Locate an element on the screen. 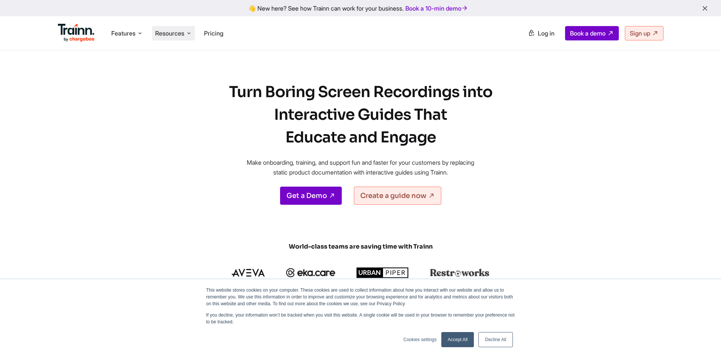  p: If you decline, your information won’t be tracked when you visit this website. A single cookie wi... is located at coordinates (361, 319).